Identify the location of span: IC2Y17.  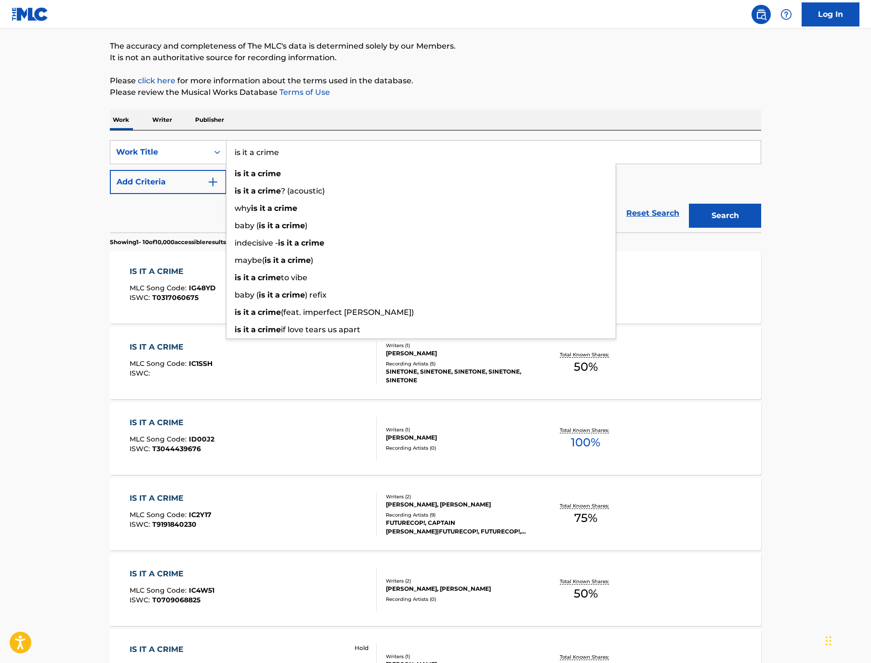
(200, 515).